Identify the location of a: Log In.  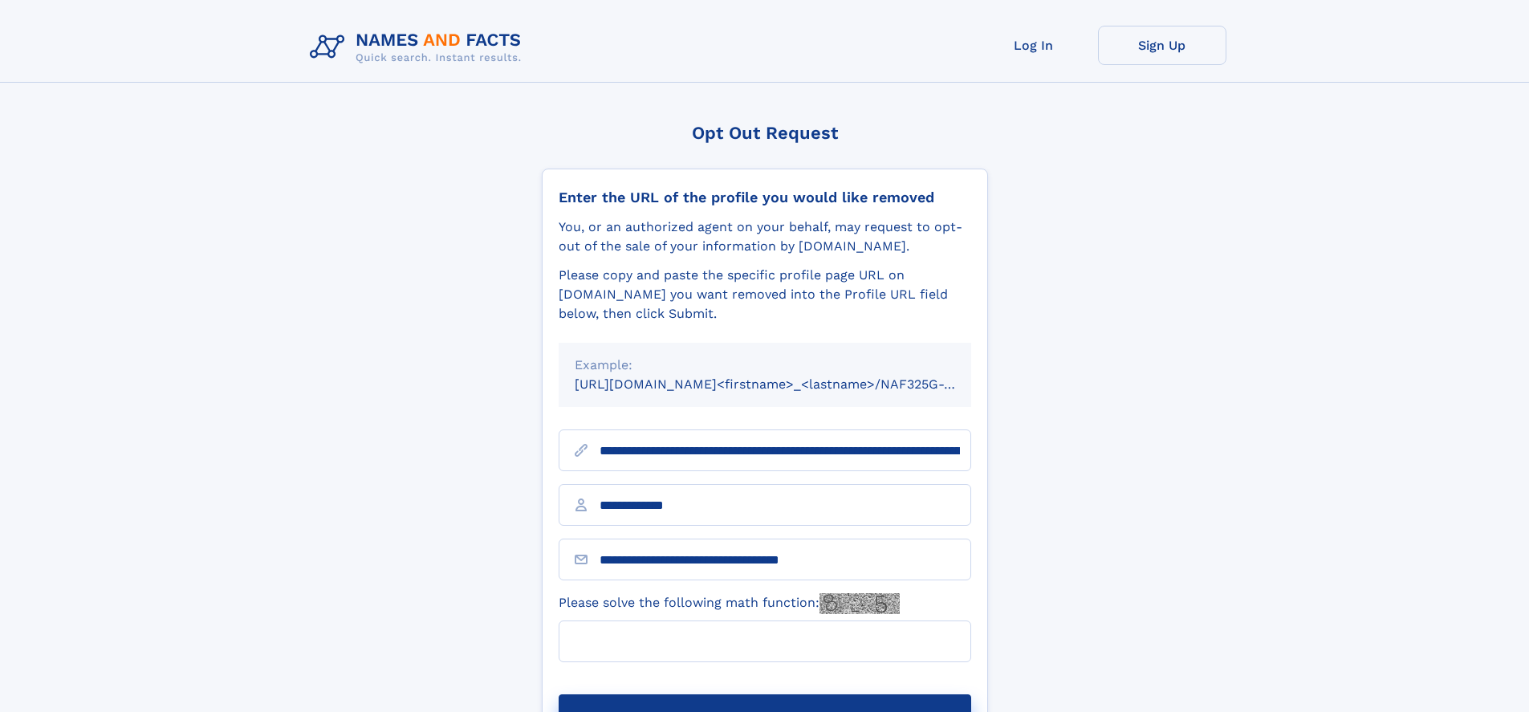
(1034, 45).